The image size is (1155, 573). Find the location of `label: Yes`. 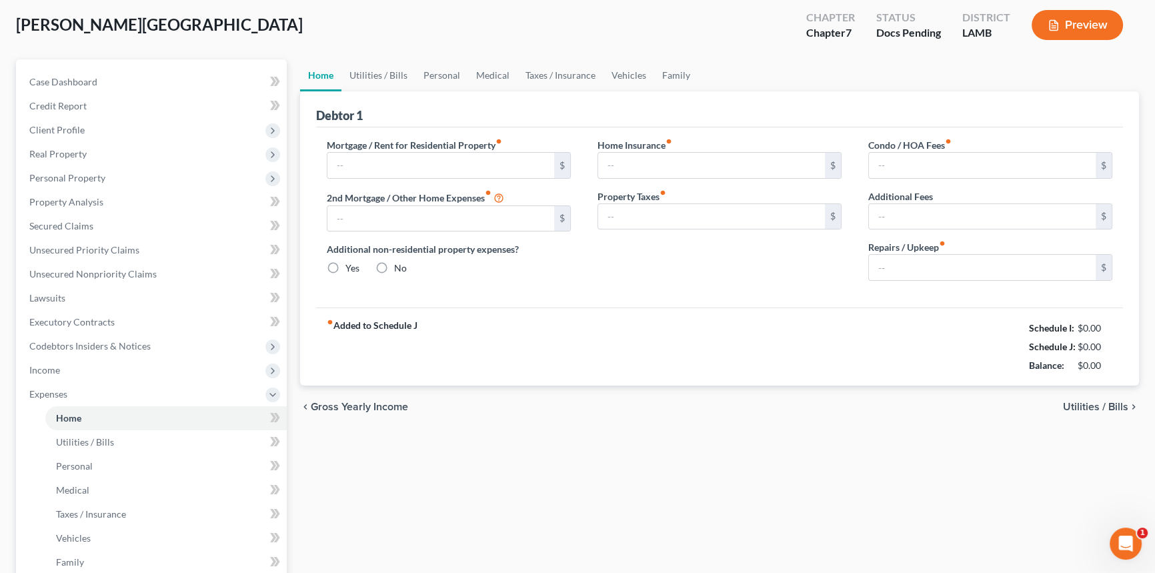

label: Yes is located at coordinates (352, 268).